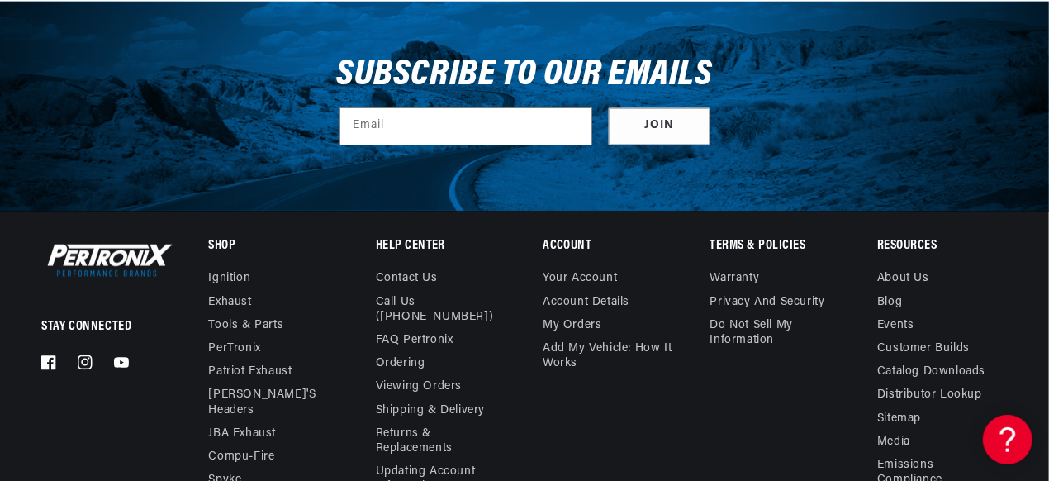 The height and width of the screenshot is (481, 1049). What do you see at coordinates (245, 325) in the screenshot?
I see `a: Tools & Parts` at bounding box center [245, 325].